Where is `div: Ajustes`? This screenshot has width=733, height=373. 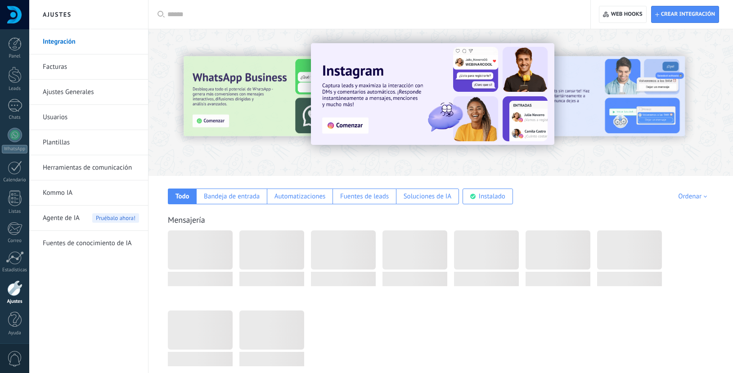
div: Ajustes is located at coordinates (15, 302).